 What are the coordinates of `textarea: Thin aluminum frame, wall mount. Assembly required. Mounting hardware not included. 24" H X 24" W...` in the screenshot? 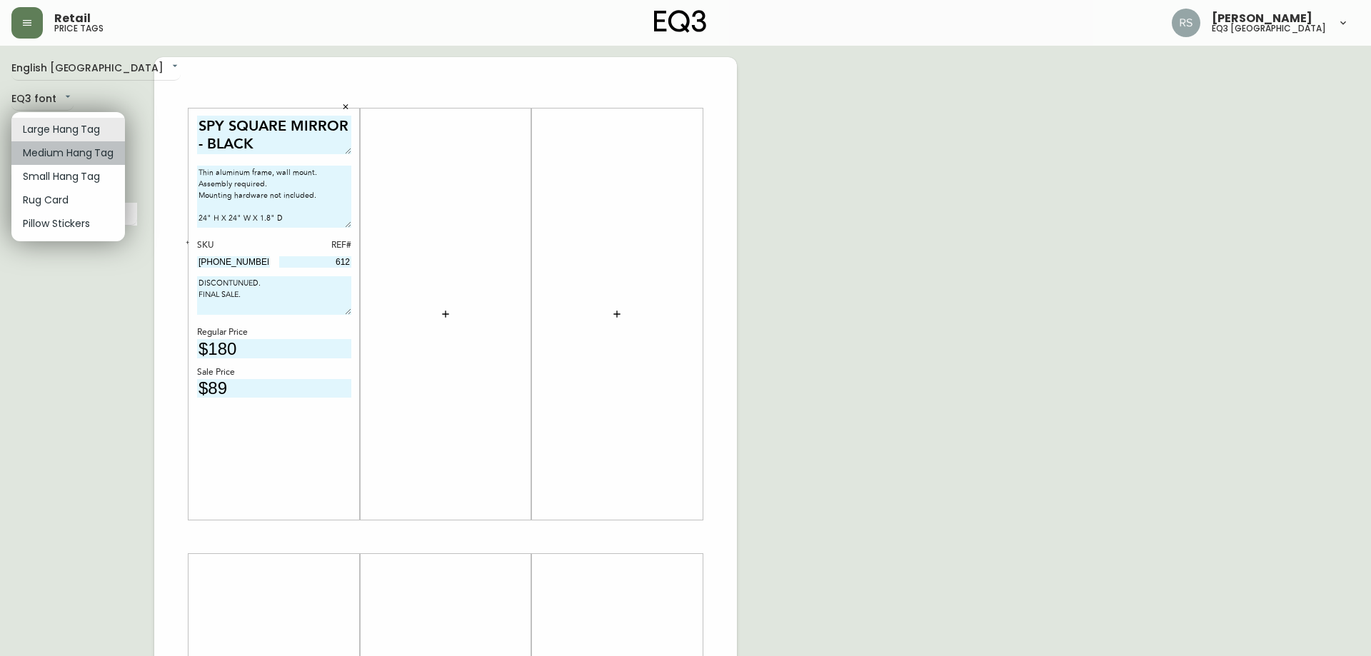 It's located at (120, 135).